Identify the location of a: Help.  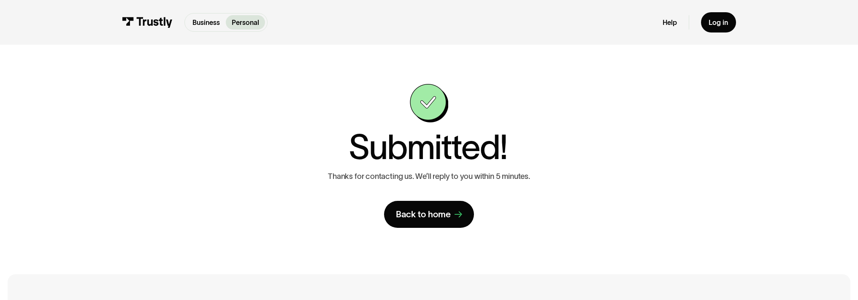
(670, 22).